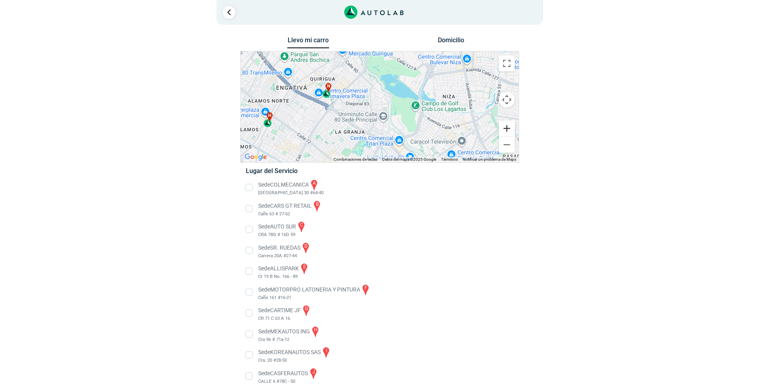 This screenshot has width=759, height=384. Describe the element at coordinates (451, 42) in the screenshot. I see `button: Domicilio` at that location.